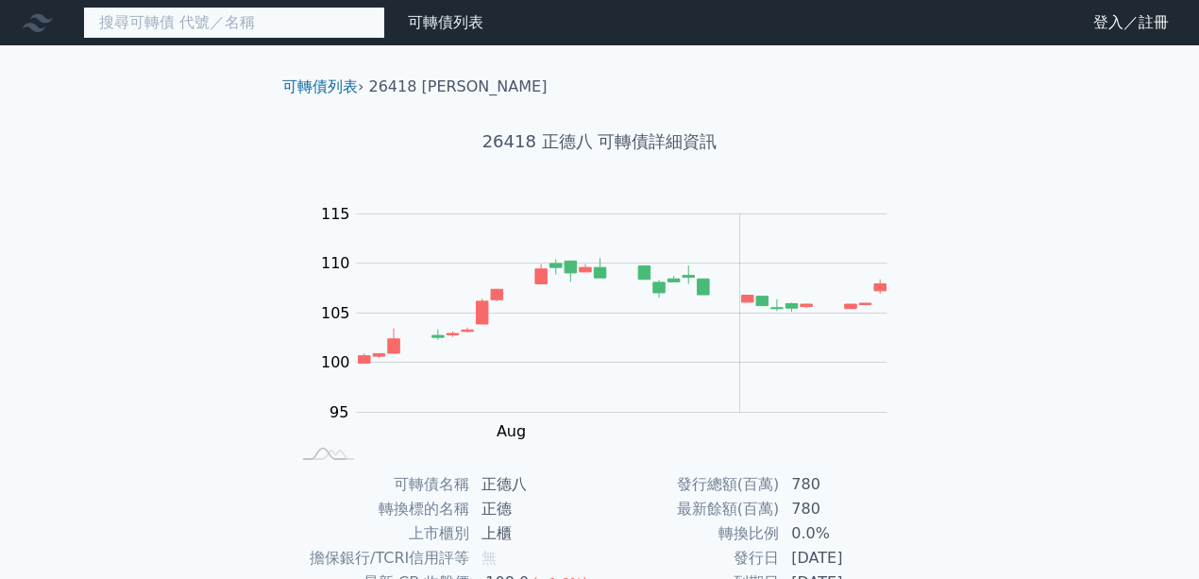 The image size is (1199, 579). Describe the element at coordinates (534, 509) in the screenshot. I see `td: 正德` at that location.